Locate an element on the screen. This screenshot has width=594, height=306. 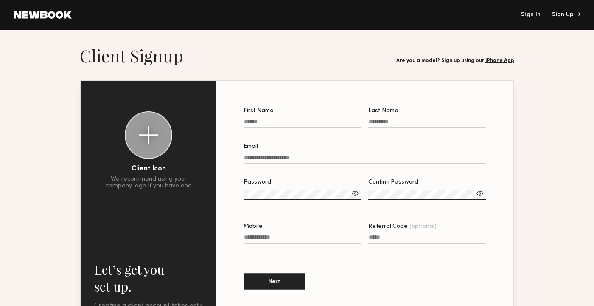
div: We recommend using your company logo if you have one is located at coordinates (149, 183).